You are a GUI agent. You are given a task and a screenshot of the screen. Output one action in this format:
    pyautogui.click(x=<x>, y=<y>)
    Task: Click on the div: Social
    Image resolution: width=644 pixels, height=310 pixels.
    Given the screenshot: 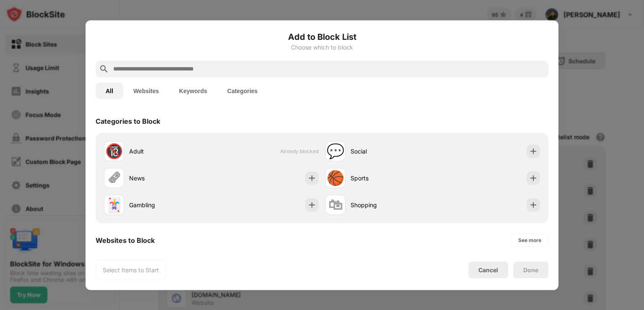 What is the action you would take?
    pyautogui.click(x=392, y=151)
    